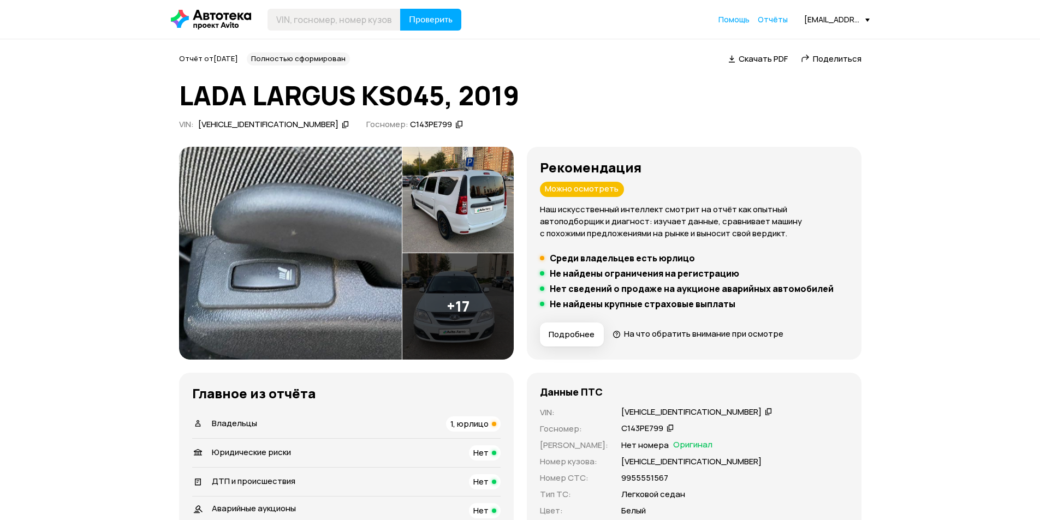 This screenshot has width=1040, height=520. I want to click on input: VIN, госномер, номер кузова, so click(334, 20).